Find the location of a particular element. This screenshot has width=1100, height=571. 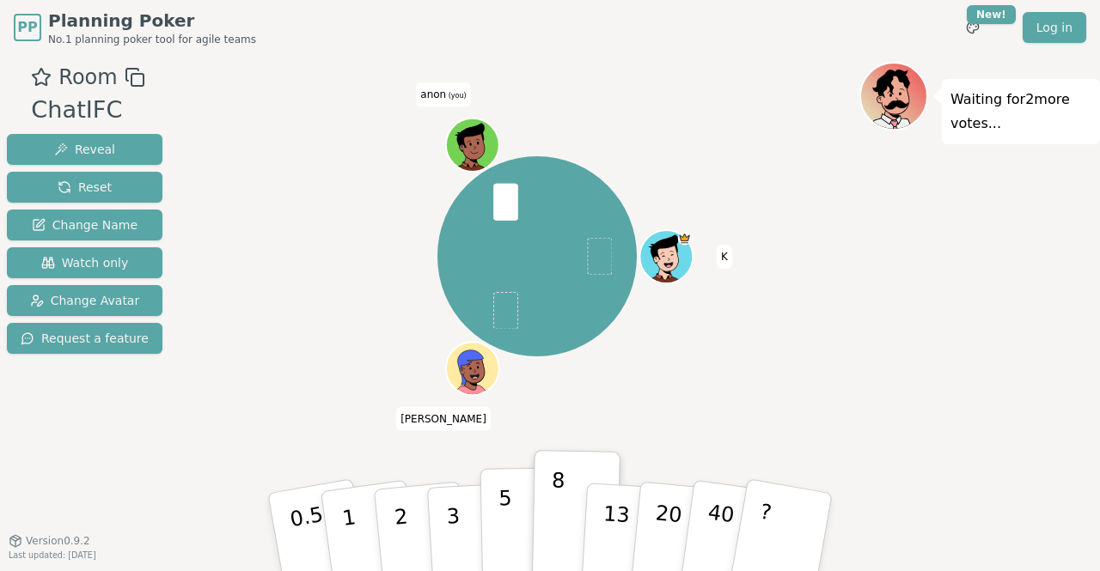

span: Planning Poker is located at coordinates (152, 21).